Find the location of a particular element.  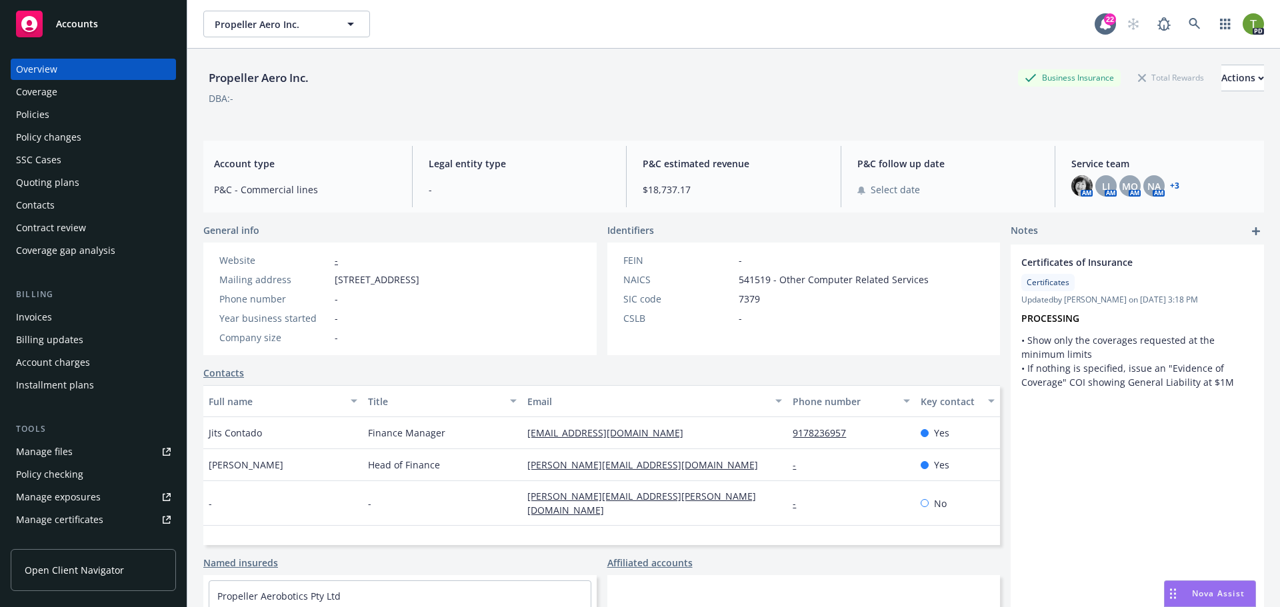

div: SSC Cases is located at coordinates (39, 160).